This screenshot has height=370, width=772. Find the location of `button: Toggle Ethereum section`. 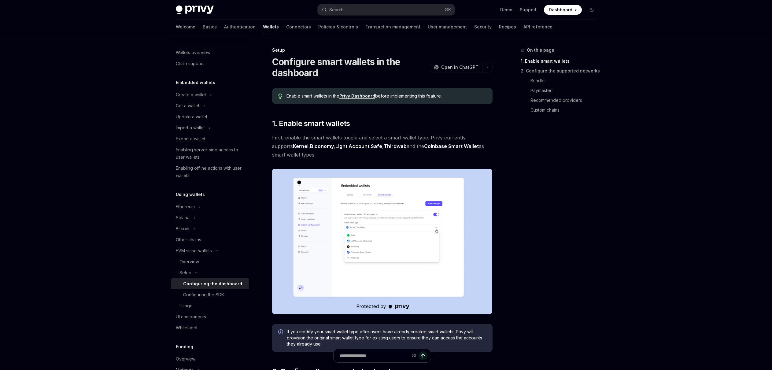

button: Toggle Ethereum section is located at coordinates (210, 207).